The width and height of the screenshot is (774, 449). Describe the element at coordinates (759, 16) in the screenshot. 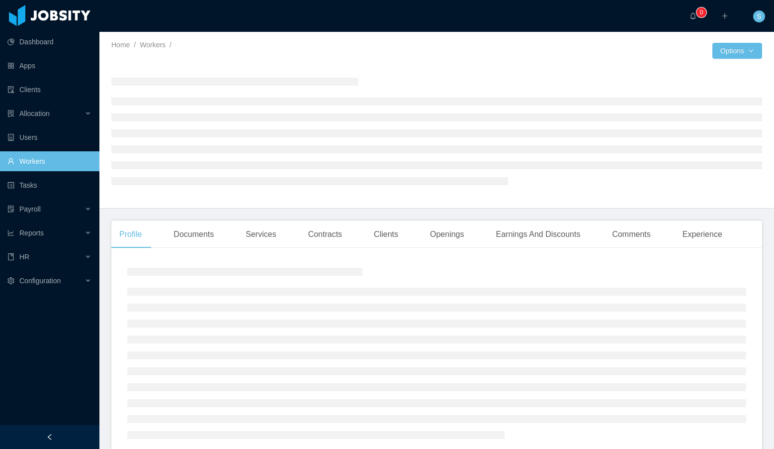

I see `span: S` at that location.